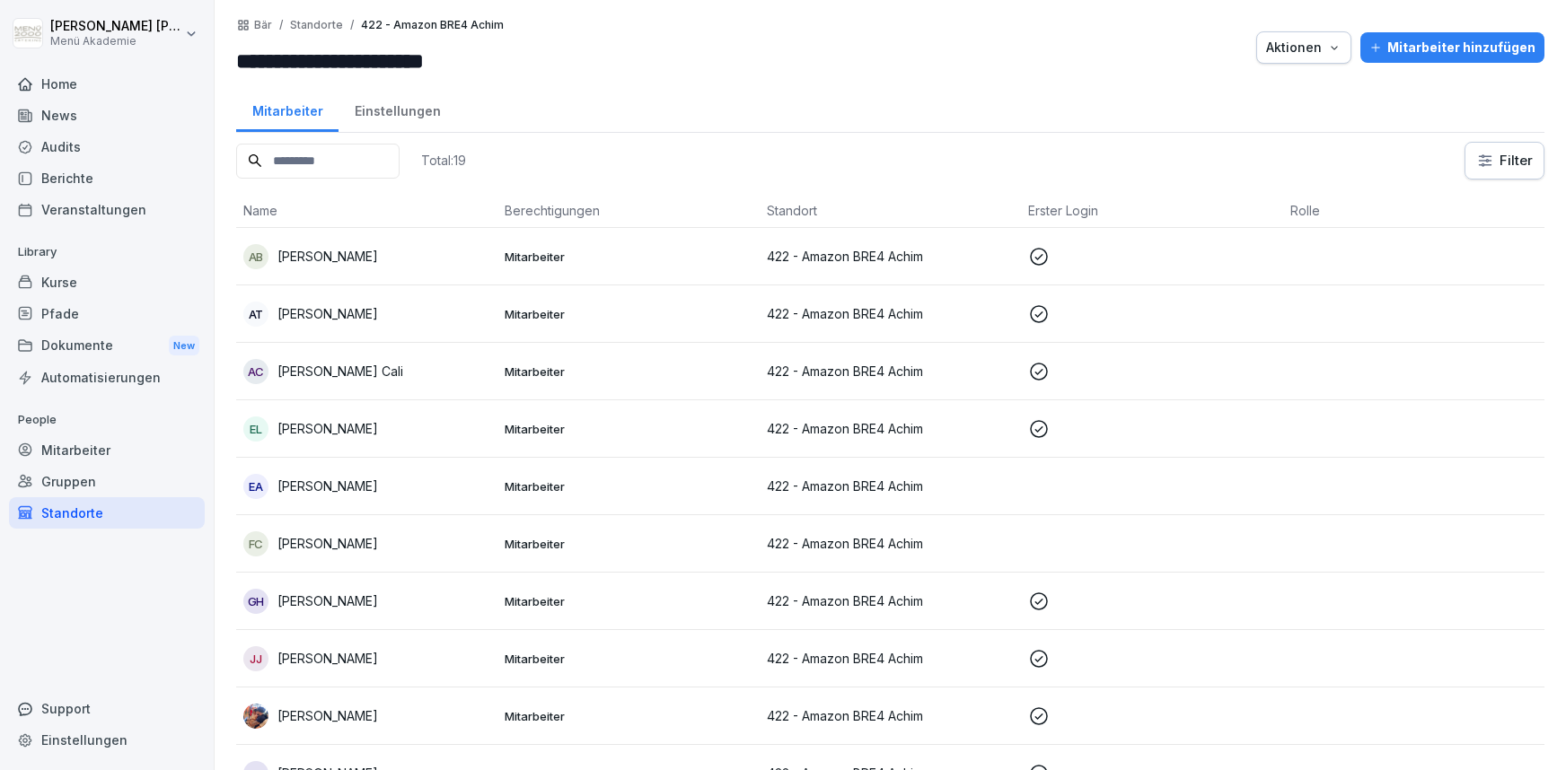 This screenshot has width=1566, height=770. I want to click on a: Gruppen, so click(107, 481).